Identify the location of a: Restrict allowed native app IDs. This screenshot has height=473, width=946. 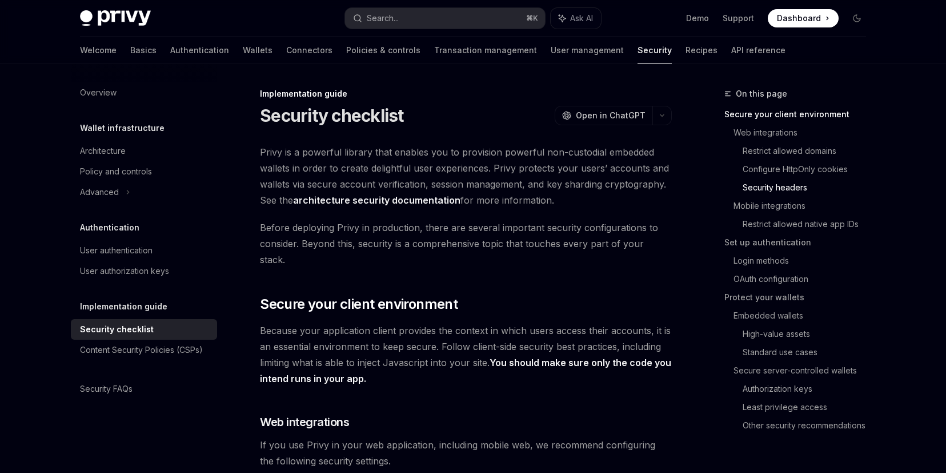
(809, 224).